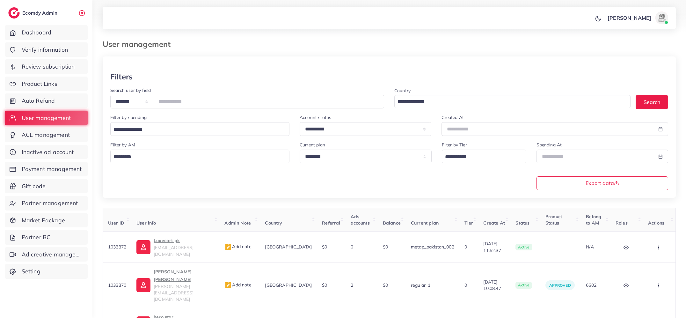 Image resolution: width=686 pixels, height=318 pixels. Describe the element at coordinates (130, 90) in the screenshot. I see `label: Search user by field` at that location.